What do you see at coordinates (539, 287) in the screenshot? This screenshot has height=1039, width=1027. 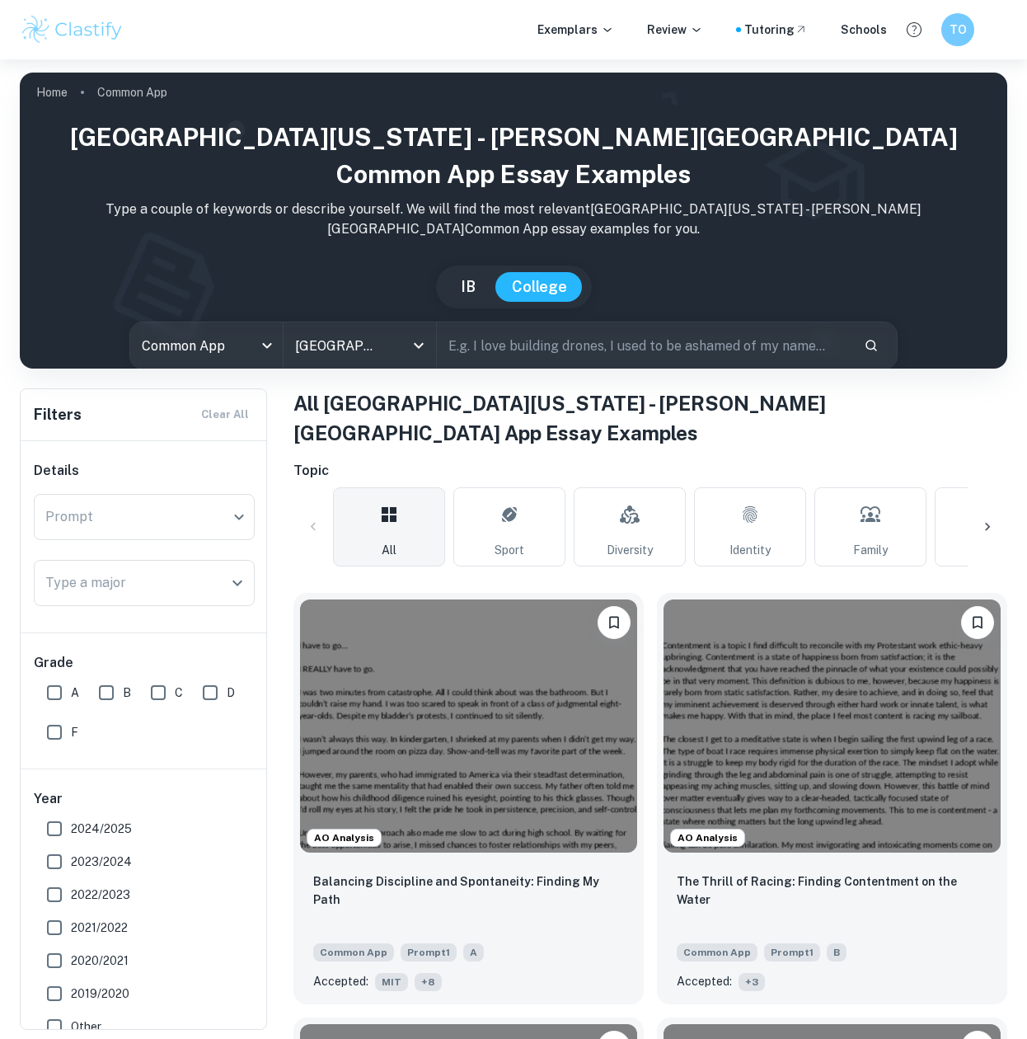 I see `button: College` at bounding box center [539, 287].